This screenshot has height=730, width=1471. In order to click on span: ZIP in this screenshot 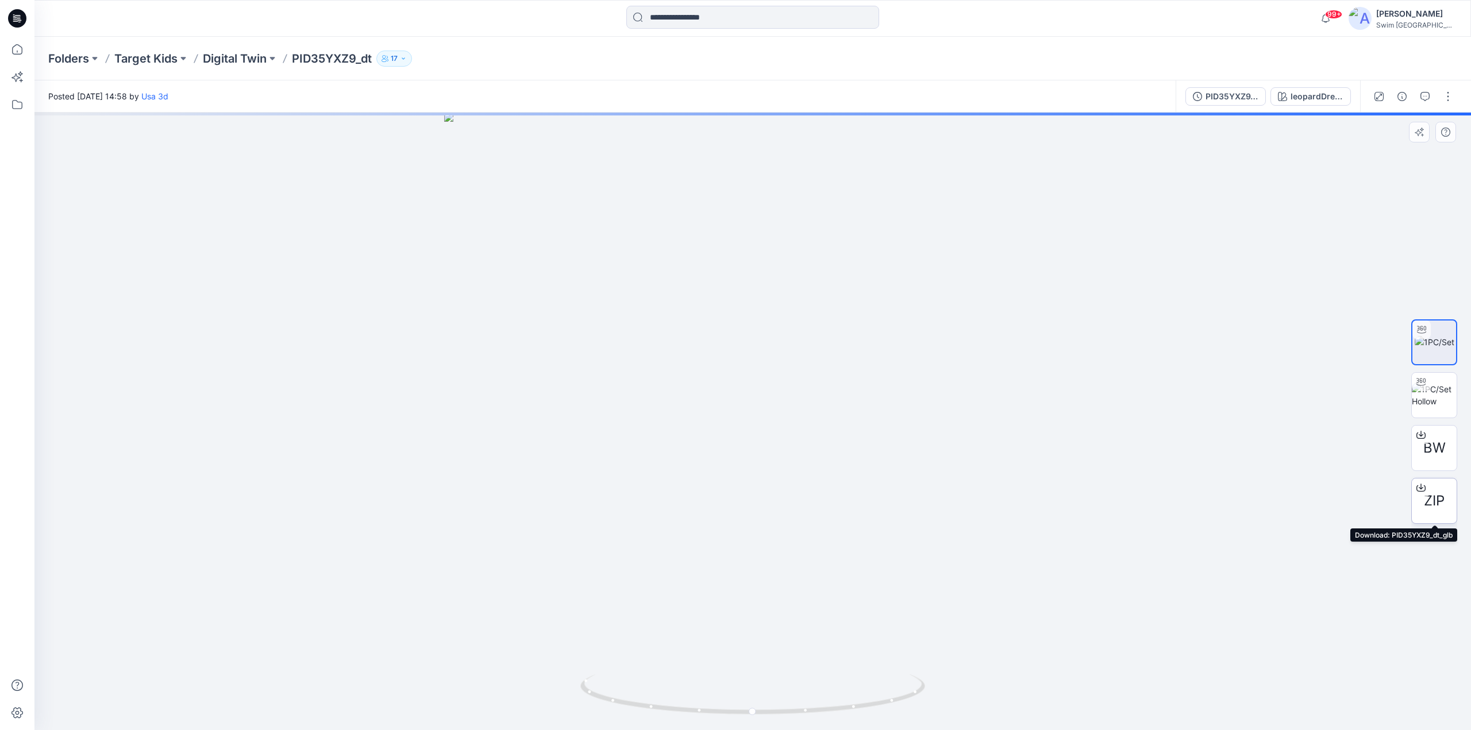, I will do `click(1434, 501)`.